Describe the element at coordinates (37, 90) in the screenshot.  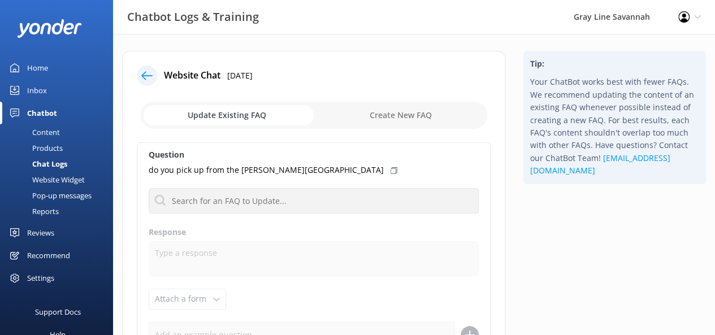
I see `div: Inbox` at that location.